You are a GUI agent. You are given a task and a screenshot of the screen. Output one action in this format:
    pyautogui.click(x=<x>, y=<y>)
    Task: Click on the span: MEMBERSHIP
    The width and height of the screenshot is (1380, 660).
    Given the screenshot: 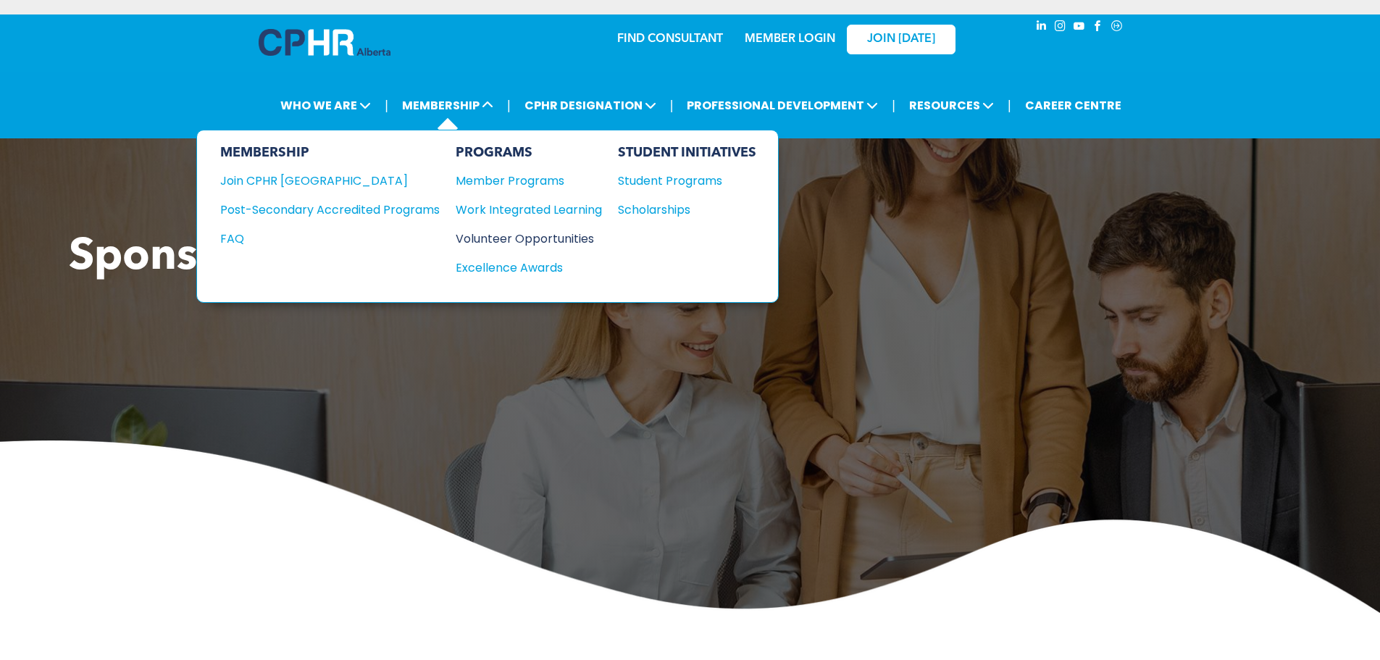 What is the action you would take?
    pyautogui.click(x=448, y=105)
    